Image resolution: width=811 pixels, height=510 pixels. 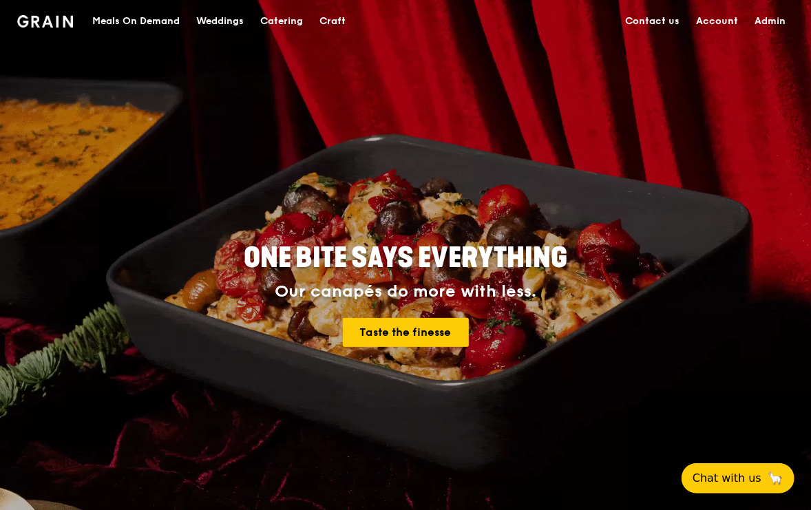 What do you see at coordinates (45, 21) in the screenshot?
I see `img: Grain` at bounding box center [45, 21].